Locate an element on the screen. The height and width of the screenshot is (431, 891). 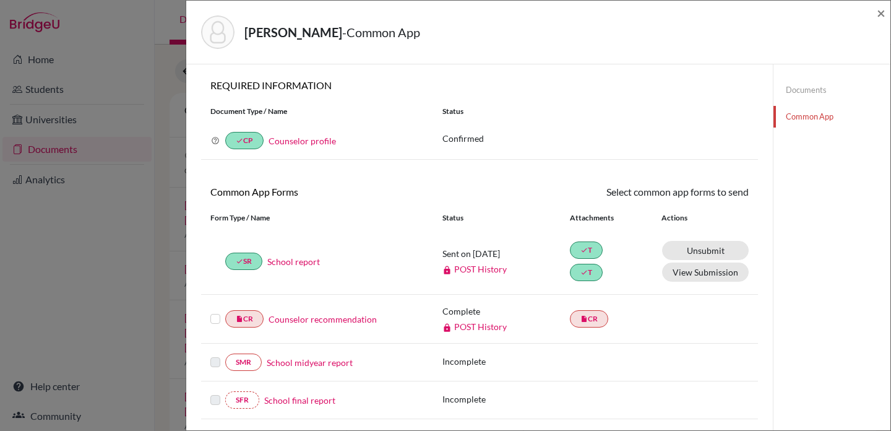
a: Unsubmit is located at coordinates (705, 250).